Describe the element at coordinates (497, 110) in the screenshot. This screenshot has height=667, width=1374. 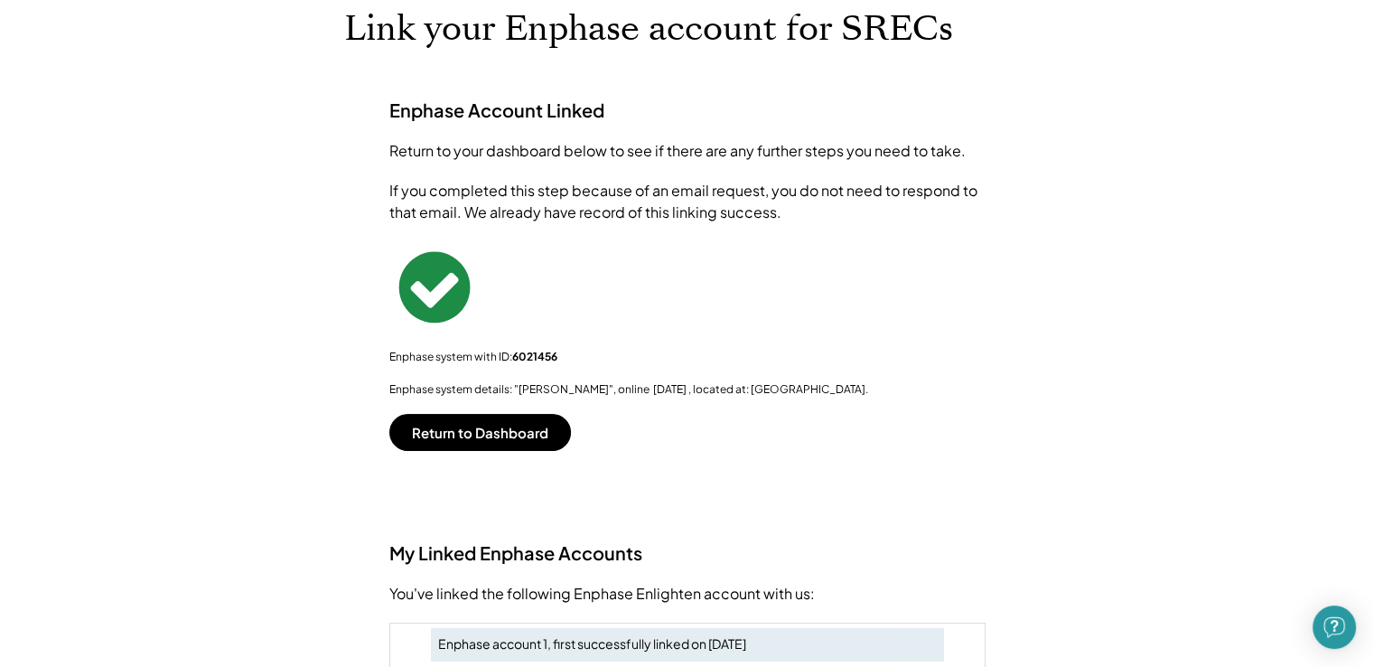
I see `h3: Enphase Account Linked` at that location.